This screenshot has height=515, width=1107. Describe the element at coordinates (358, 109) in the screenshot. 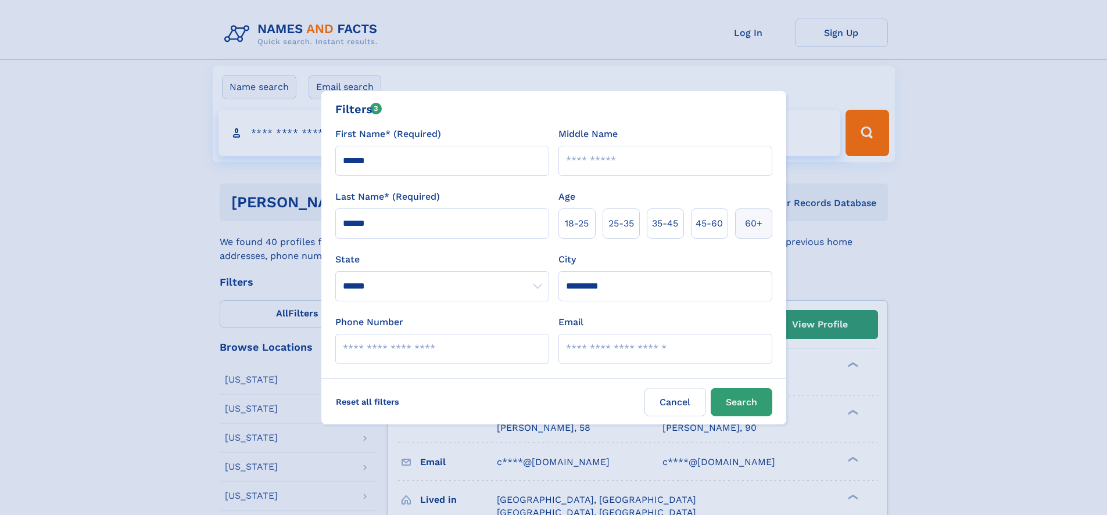

I see `div: Filters` at that location.